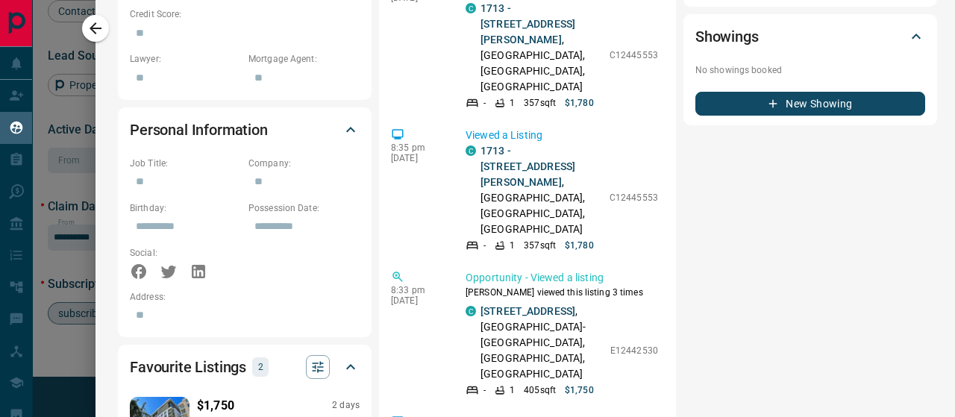 Image resolution: width=955 pixels, height=417 pixels. I want to click on div: Personal Information, so click(245, 130).